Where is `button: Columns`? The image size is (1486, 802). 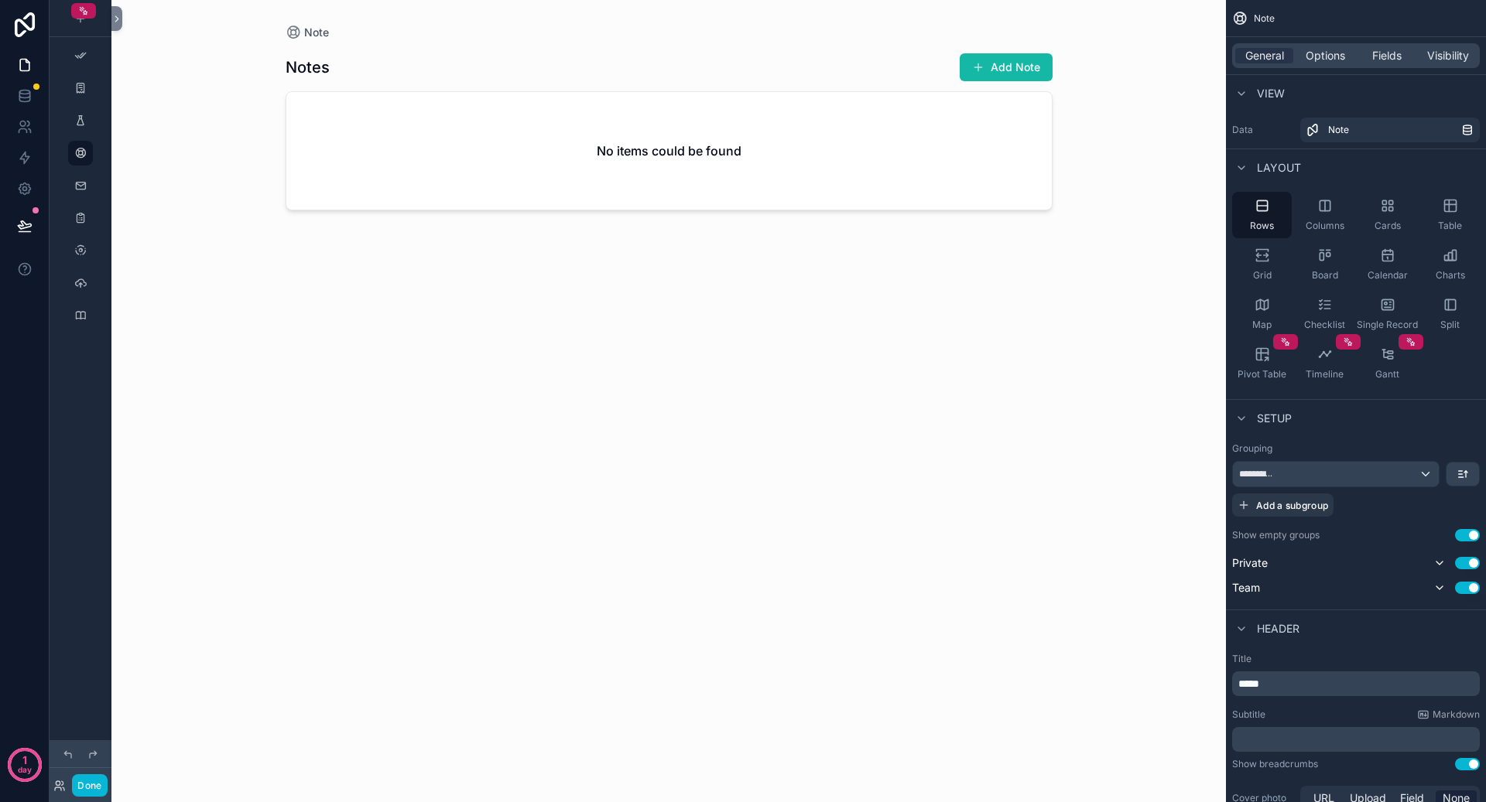
button: Columns is located at coordinates (1324, 215).